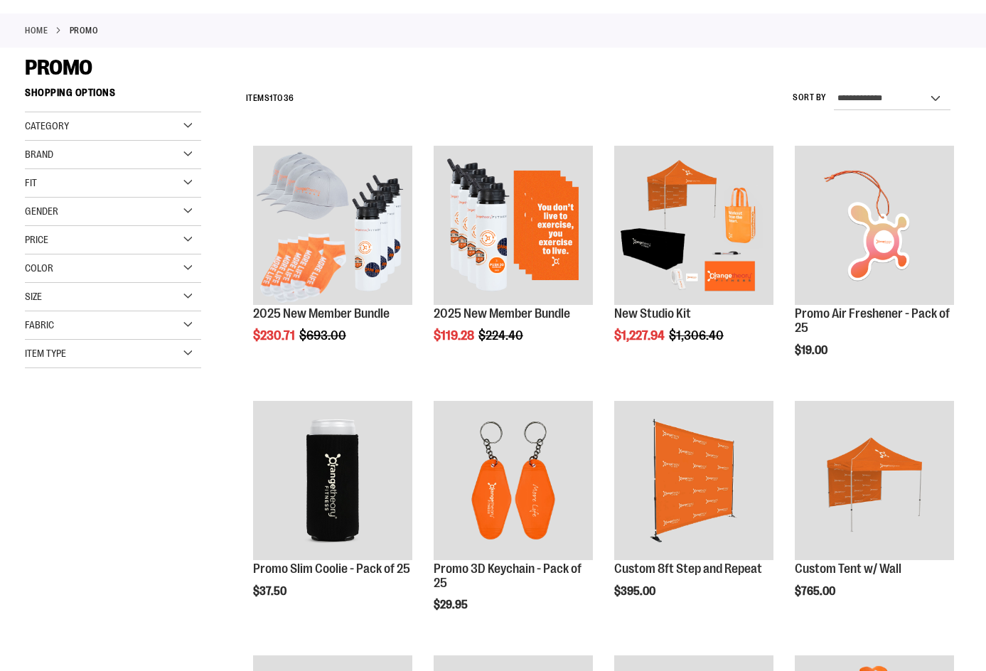 The image size is (986, 671). Describe the element at coordinates (875, 481) in the screenshot. I see `img: OTF Custom Tent w/single sided wall Orange` at that location.